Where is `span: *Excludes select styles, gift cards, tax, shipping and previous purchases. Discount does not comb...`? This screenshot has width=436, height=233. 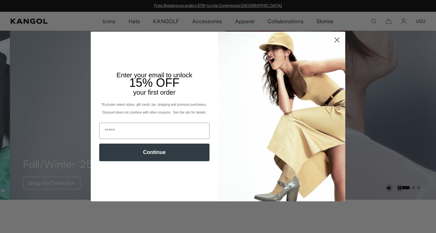
span: *Excludes select styles, gift cards, tax, shipping and previous purchases. Discount does not comb... is located at coordinates (154, 108).